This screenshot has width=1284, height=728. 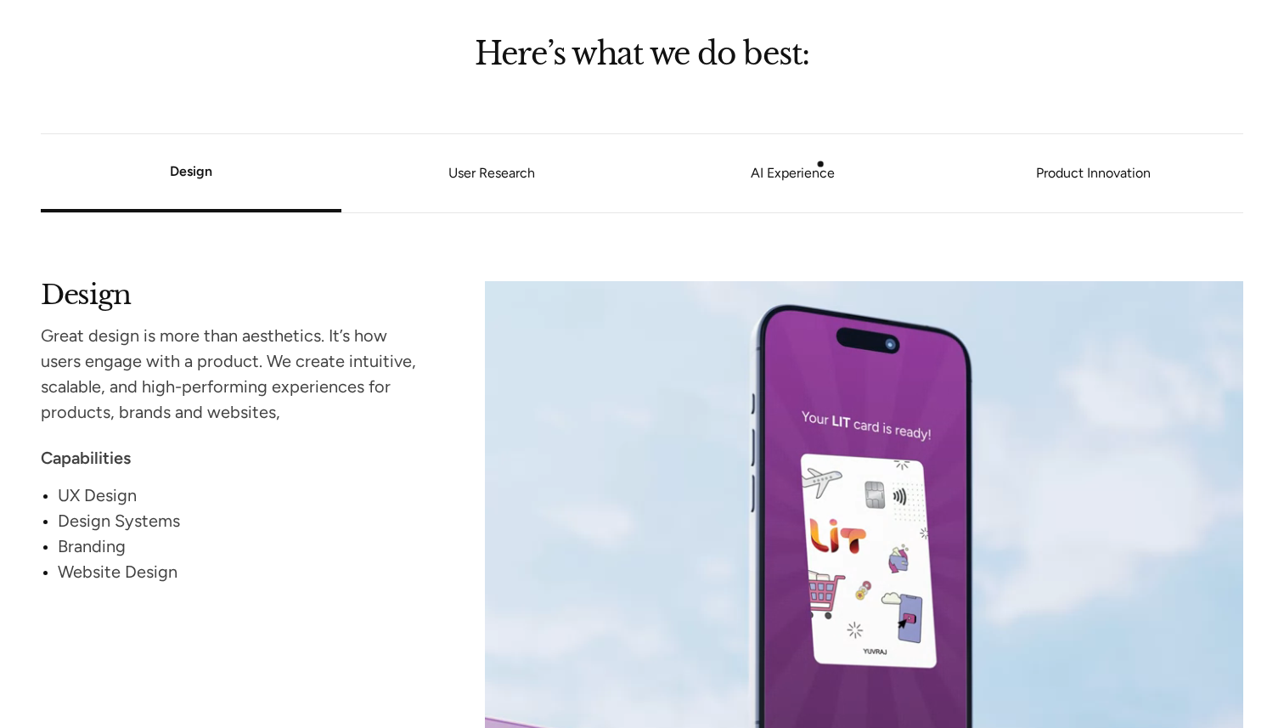 I want to click on h2: Design, so click(x=230, y=292).